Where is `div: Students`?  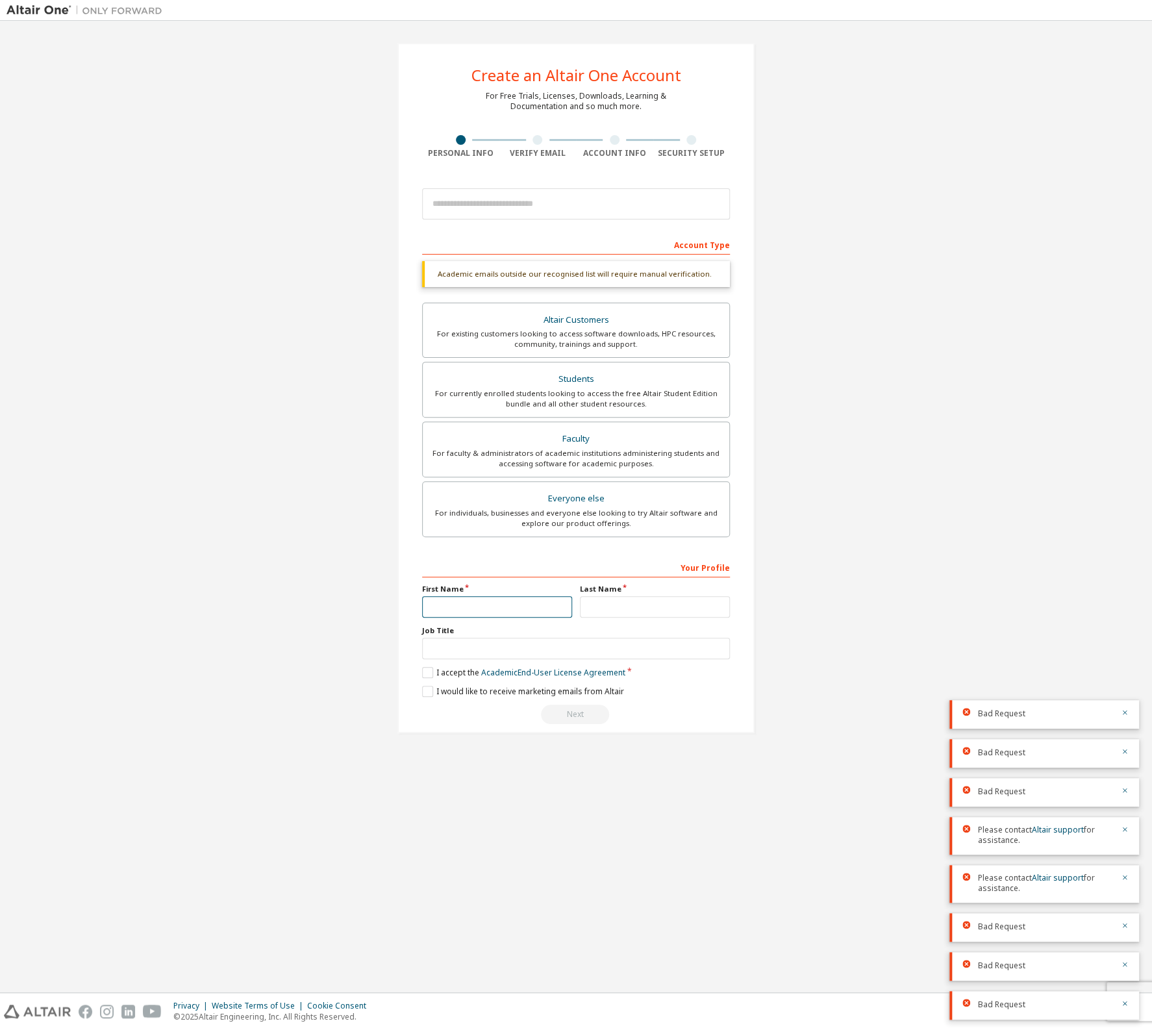
div: Students is located at coordinates (576, 379).